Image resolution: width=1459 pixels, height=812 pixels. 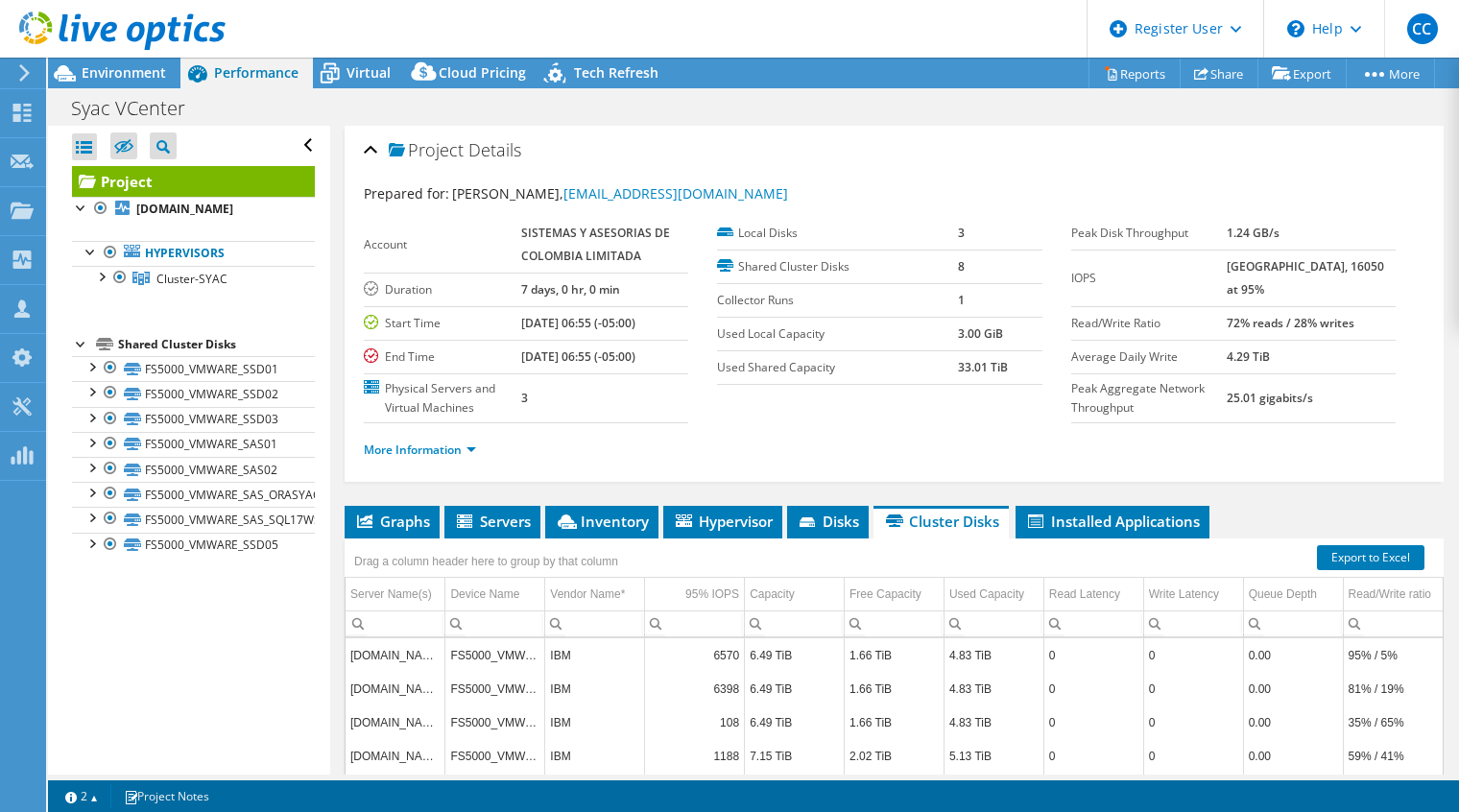 I want to click on a: More Information, so click(x=419, y=449).